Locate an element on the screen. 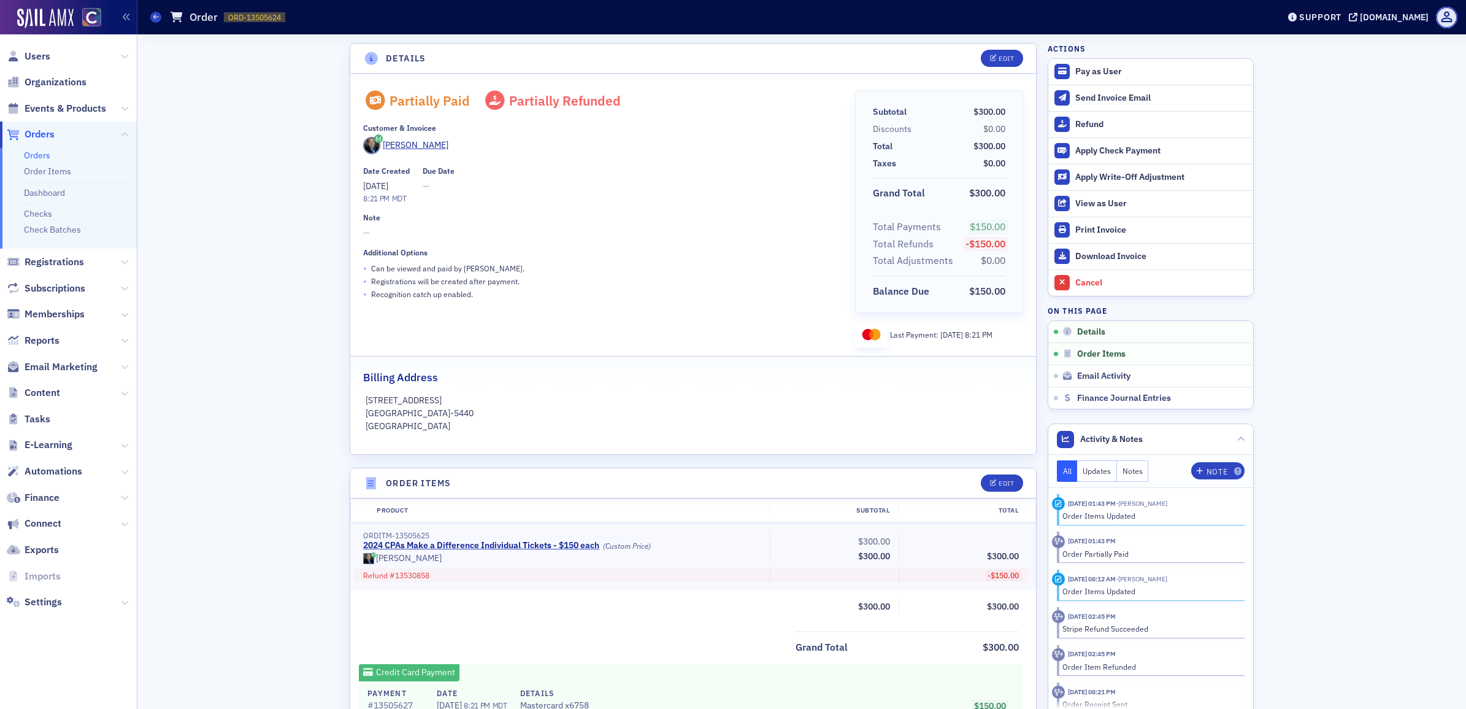 This screenshot has height=709, width=1466. span: Settings is located at coordinates (43, 602).